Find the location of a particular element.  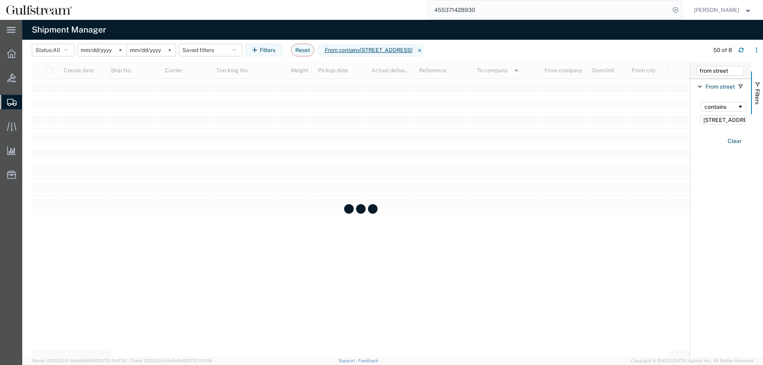

input: Filter Columns Input is located at coordinates (720, 71).